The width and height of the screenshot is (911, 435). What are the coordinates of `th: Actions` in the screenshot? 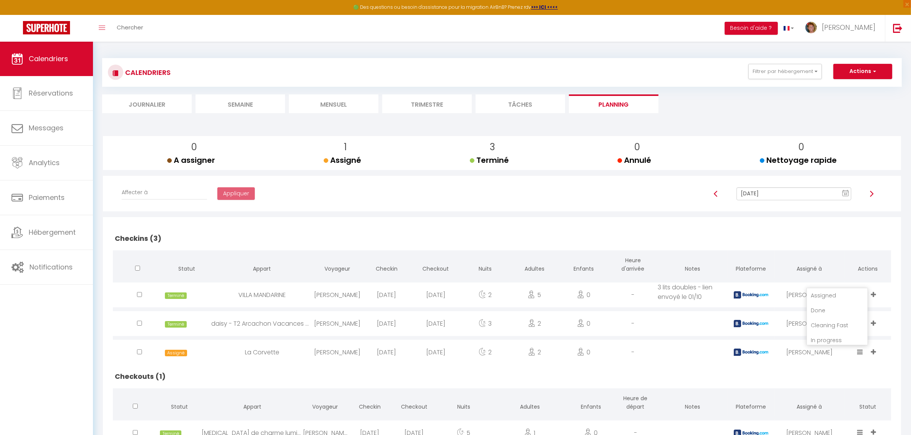 It's located at (868, 266).